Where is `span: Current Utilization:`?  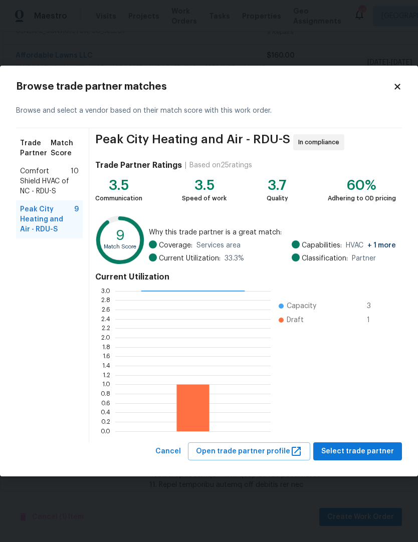 span: Current Utilization: is located at coordinates (189, 258).